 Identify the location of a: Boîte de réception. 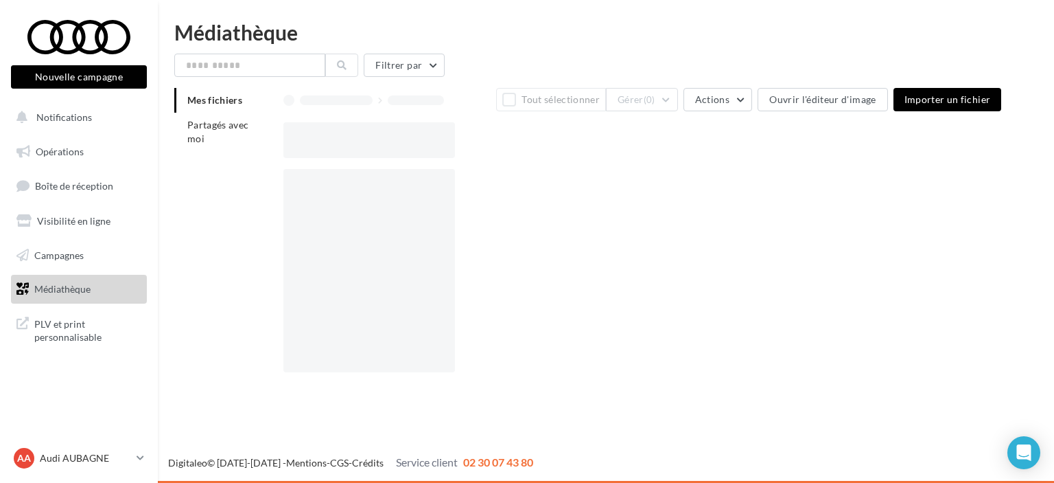
(79, 185).